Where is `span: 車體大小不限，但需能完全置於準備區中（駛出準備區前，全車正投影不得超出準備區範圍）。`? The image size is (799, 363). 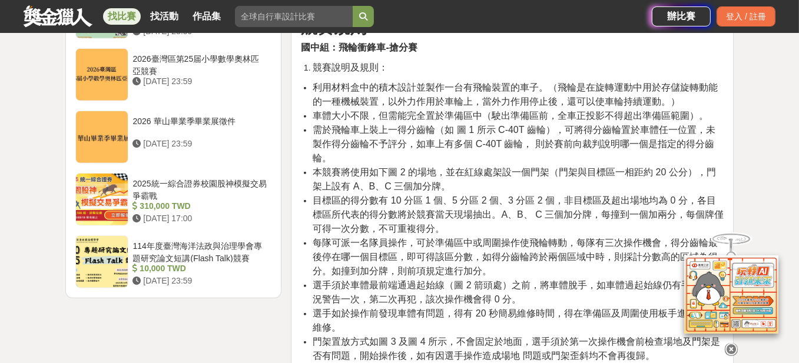
span: 車體大小不限，但需能完全置於準備區中（駛出準備區前，全車正投影不得超出準備區範圍）。 is located at coordinates (511, 115).